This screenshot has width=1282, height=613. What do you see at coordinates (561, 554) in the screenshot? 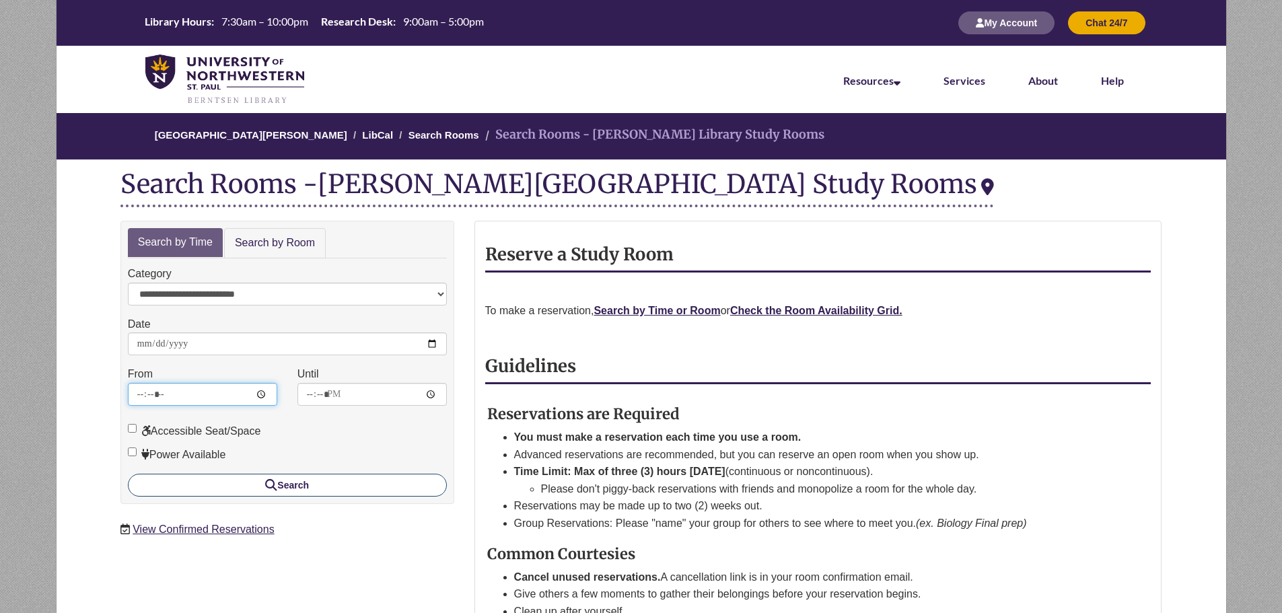
I see `strong: Common Courtesies` at bounding box center [561, 554].